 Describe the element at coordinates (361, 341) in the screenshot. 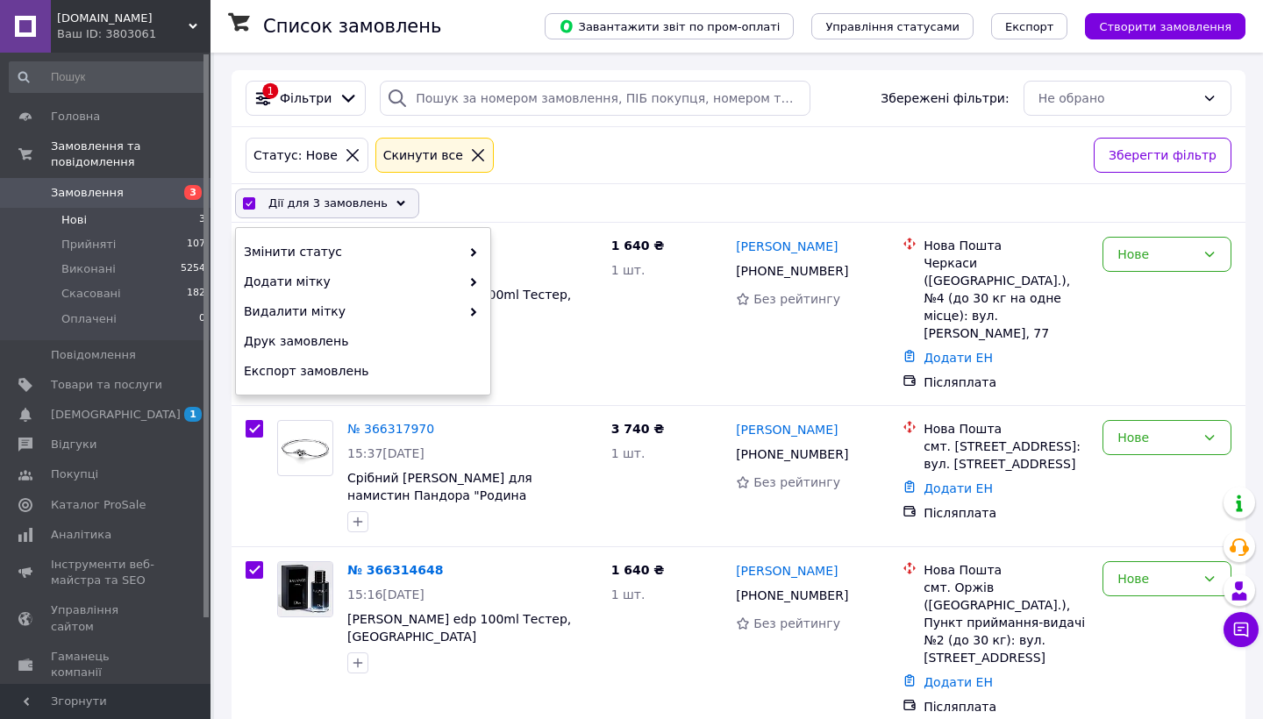

I see `span: Друк замовлень` at that location.